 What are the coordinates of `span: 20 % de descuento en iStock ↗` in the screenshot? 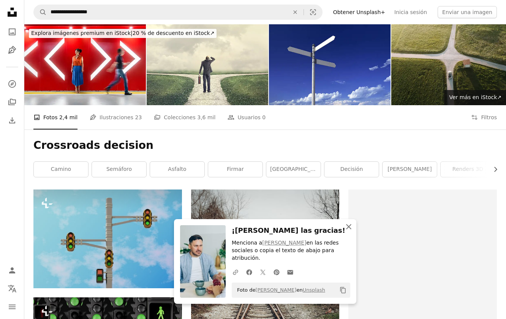 It's located at (123, 33).